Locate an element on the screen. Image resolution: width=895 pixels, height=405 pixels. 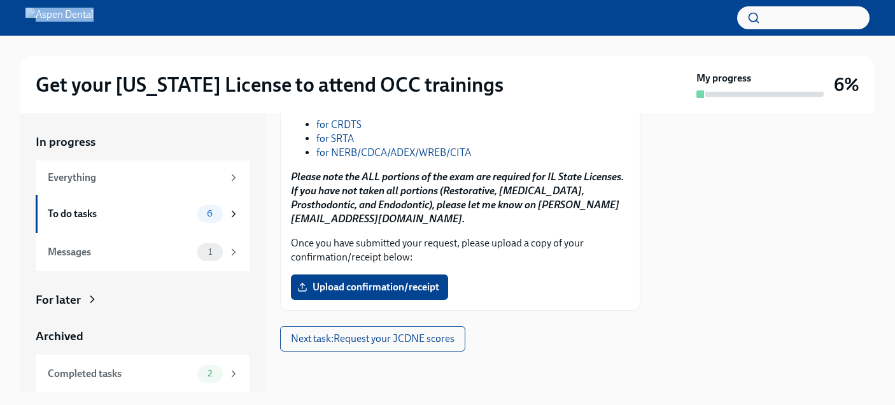
strong: My progress is located at coordinates (723, 78).